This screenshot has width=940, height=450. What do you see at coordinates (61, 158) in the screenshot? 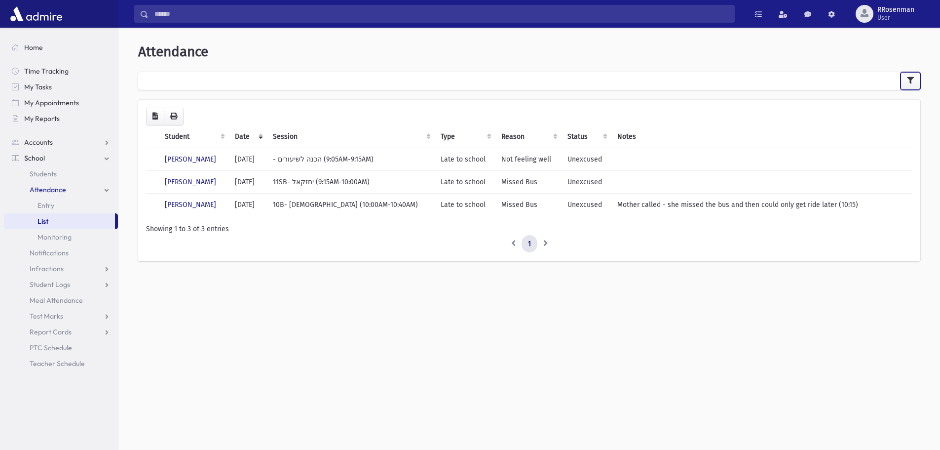
I see `a: School` at bounding box center [61, 158].